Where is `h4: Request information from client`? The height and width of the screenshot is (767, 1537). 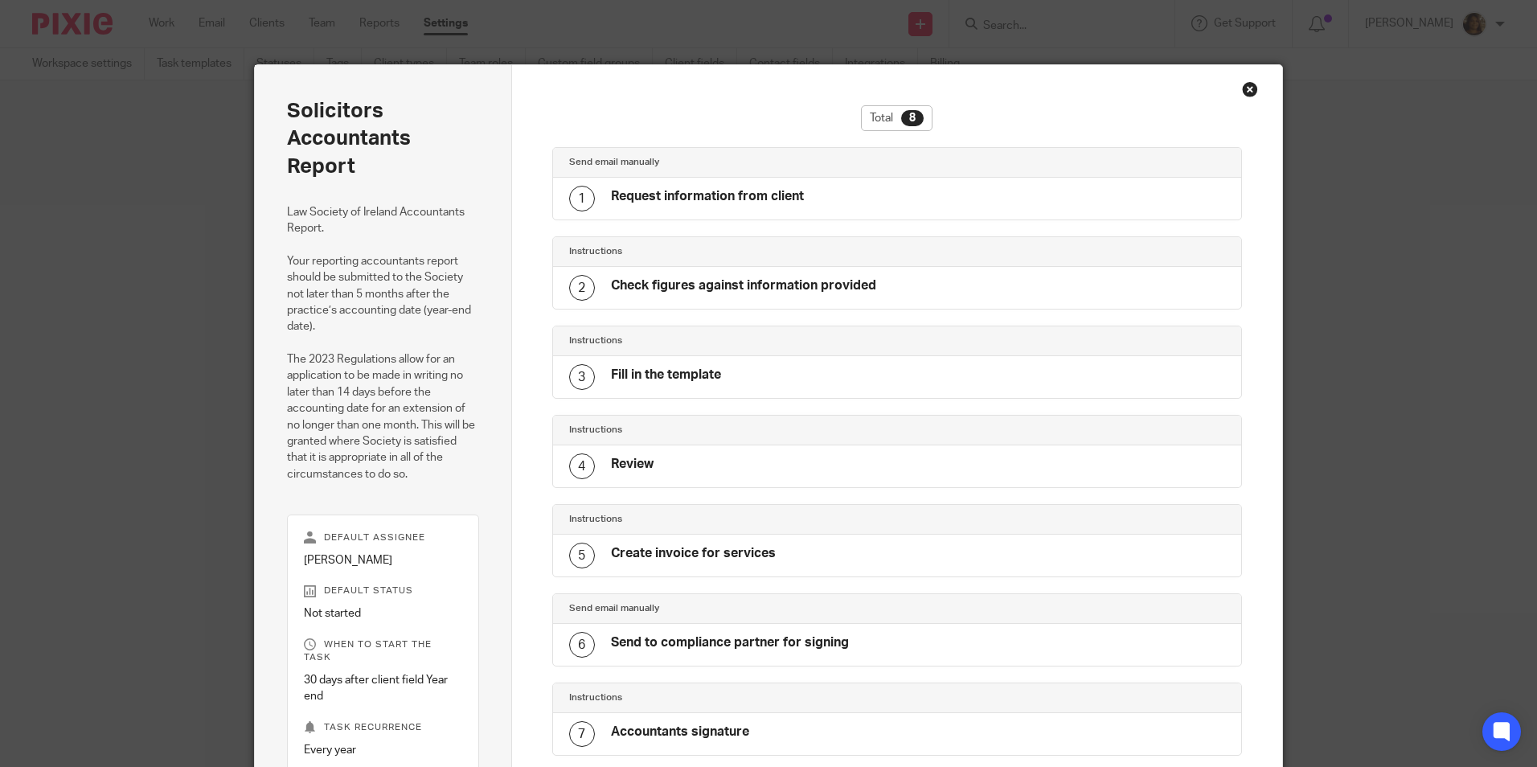 h4: Request information from client is located at coordinates (707, 196).